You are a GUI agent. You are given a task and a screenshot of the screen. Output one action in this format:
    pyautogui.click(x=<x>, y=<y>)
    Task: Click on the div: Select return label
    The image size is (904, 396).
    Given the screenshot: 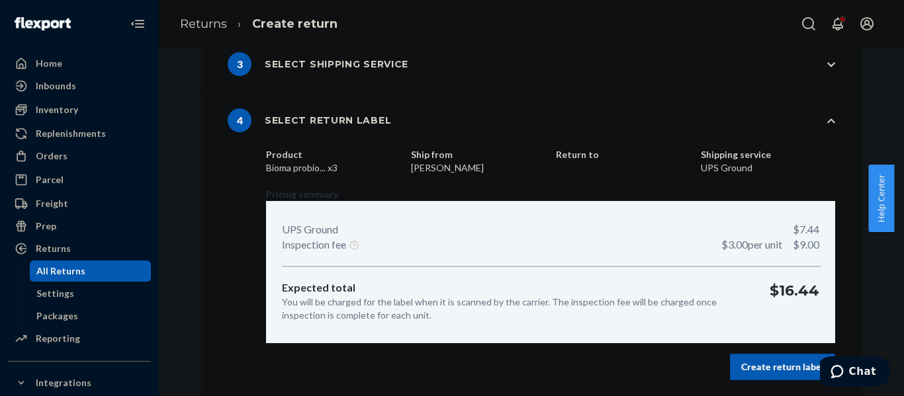 What is the action you would take?
    pyautogui.click(x=309, y=120)
    